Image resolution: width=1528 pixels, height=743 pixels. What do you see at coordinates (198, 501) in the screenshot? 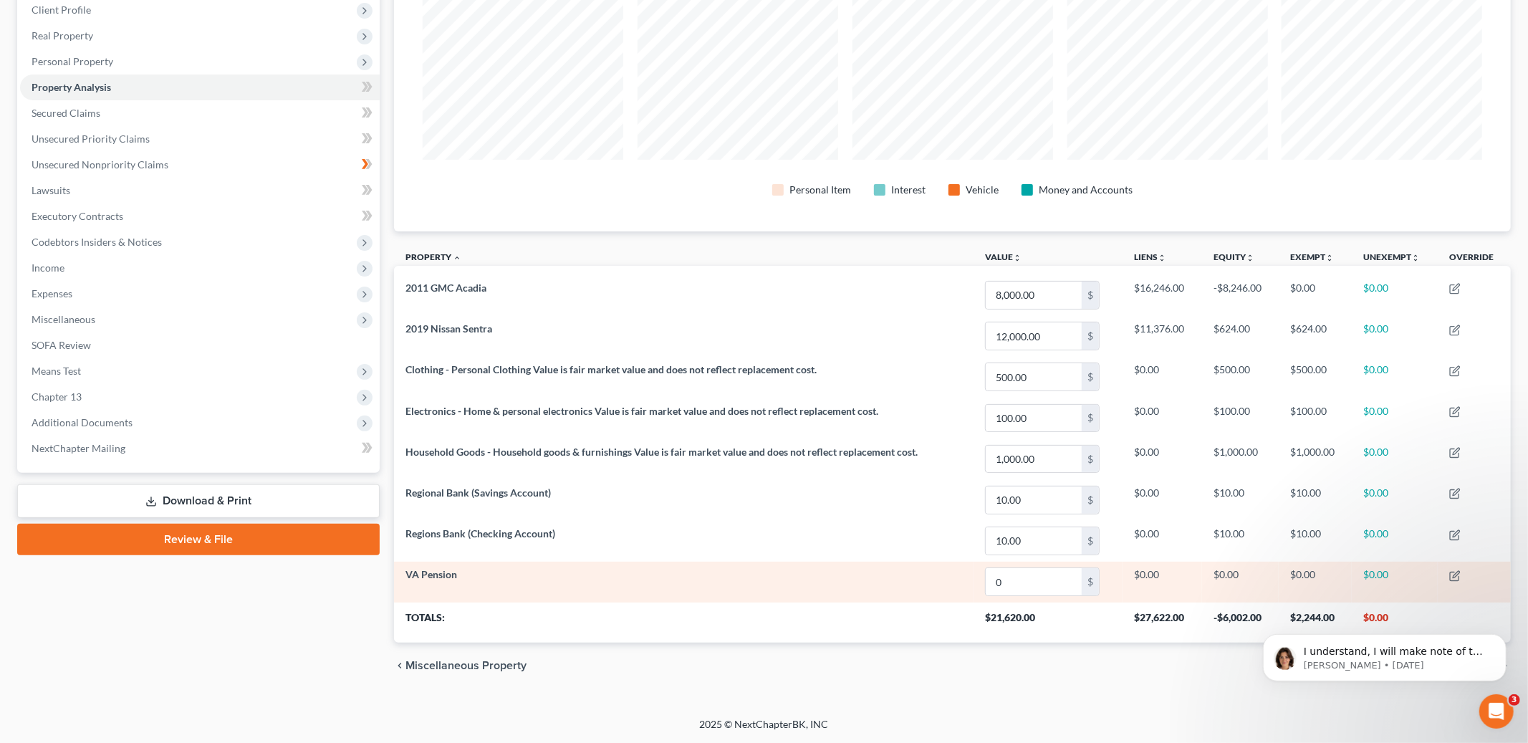
I see `a: Download & Print` at bounding box center [198, 501].